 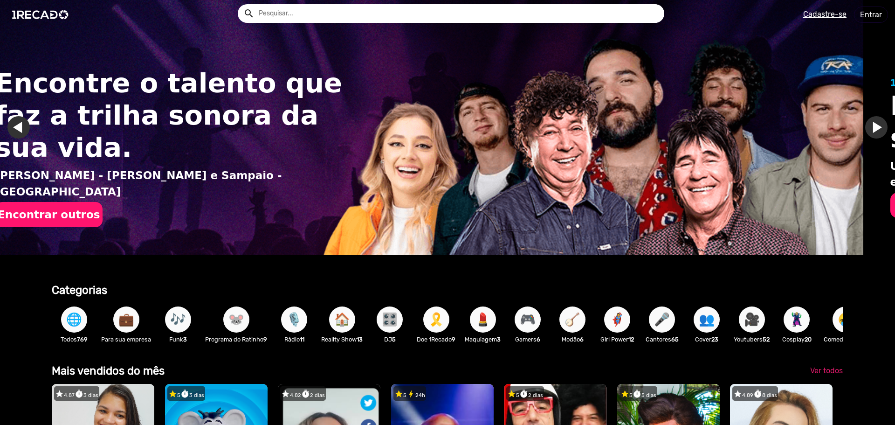 What do you see at coordinates (631, 339) in the screenshot?
I see `b: 12` at bounding box center [631, 339].